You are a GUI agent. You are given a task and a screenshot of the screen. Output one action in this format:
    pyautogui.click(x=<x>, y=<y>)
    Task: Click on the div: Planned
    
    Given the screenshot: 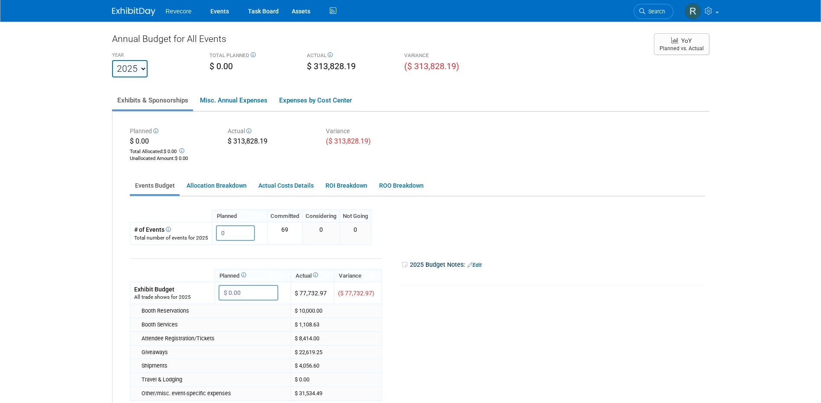 What is the action you would take?
    pyautogui.click(x=172, y=132)
    